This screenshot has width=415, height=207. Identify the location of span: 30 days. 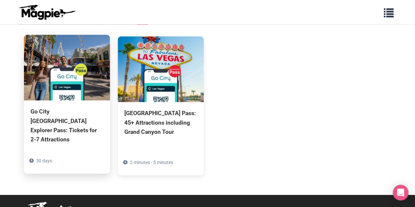
(44, 161).